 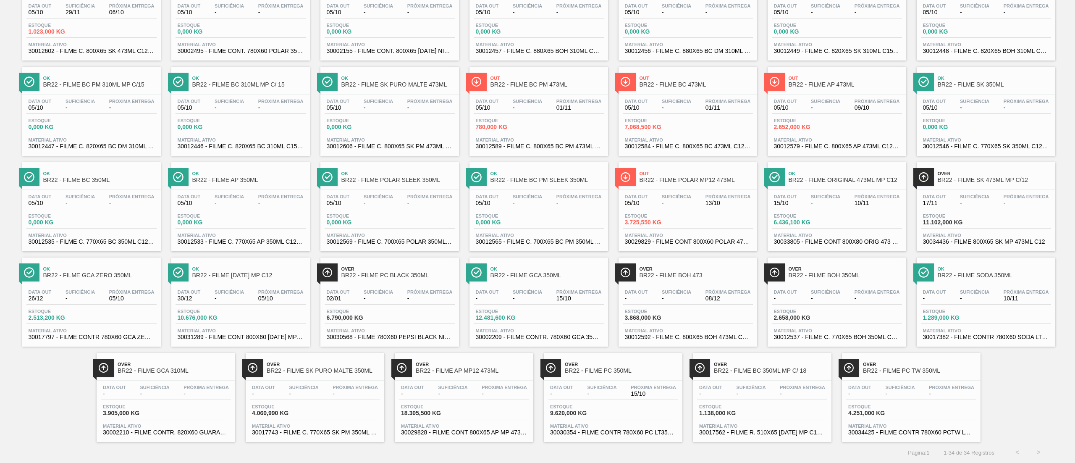 I want to click on span: 1.023,000 KG, so click(x=58, y=31).